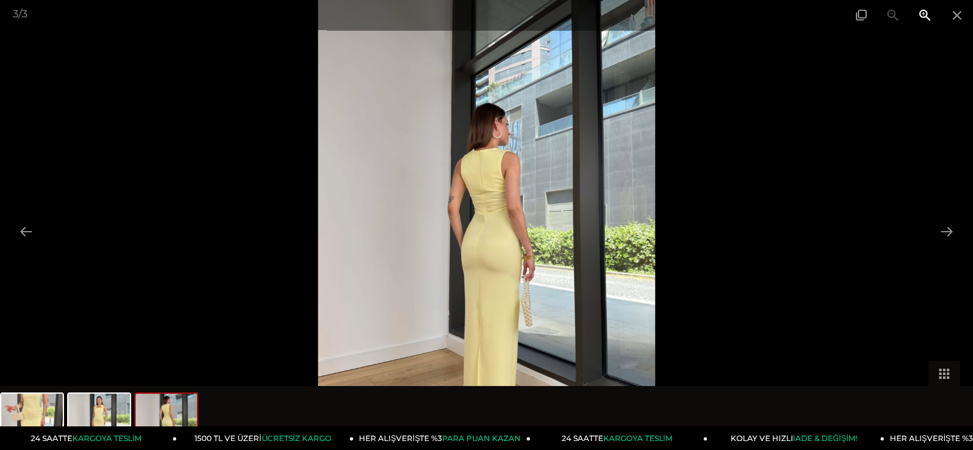 The width and height of the screenshot is (973, 450). What do you see at coordinates (619, 437) in the screenshot?
I see `a: 24 SAATTEKARGOYA TESLİM` at bounding box center [619, 437].